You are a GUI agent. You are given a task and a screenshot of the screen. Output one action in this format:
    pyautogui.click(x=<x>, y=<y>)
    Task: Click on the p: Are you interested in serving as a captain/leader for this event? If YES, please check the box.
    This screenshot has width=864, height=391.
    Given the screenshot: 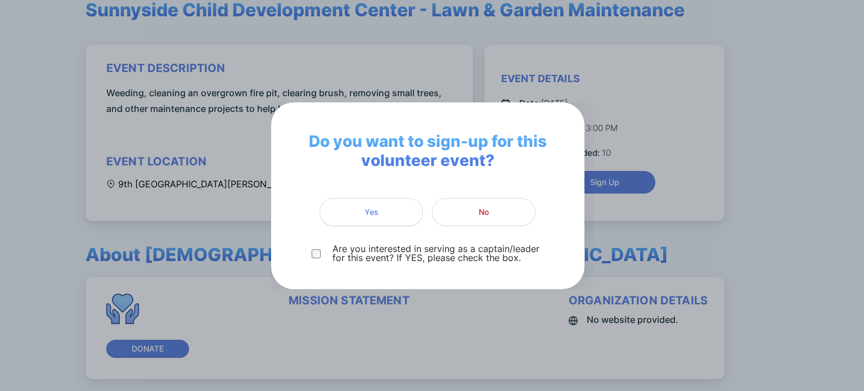 What is the action you would take?
    pyautogui.click(x=438, y=253)
    